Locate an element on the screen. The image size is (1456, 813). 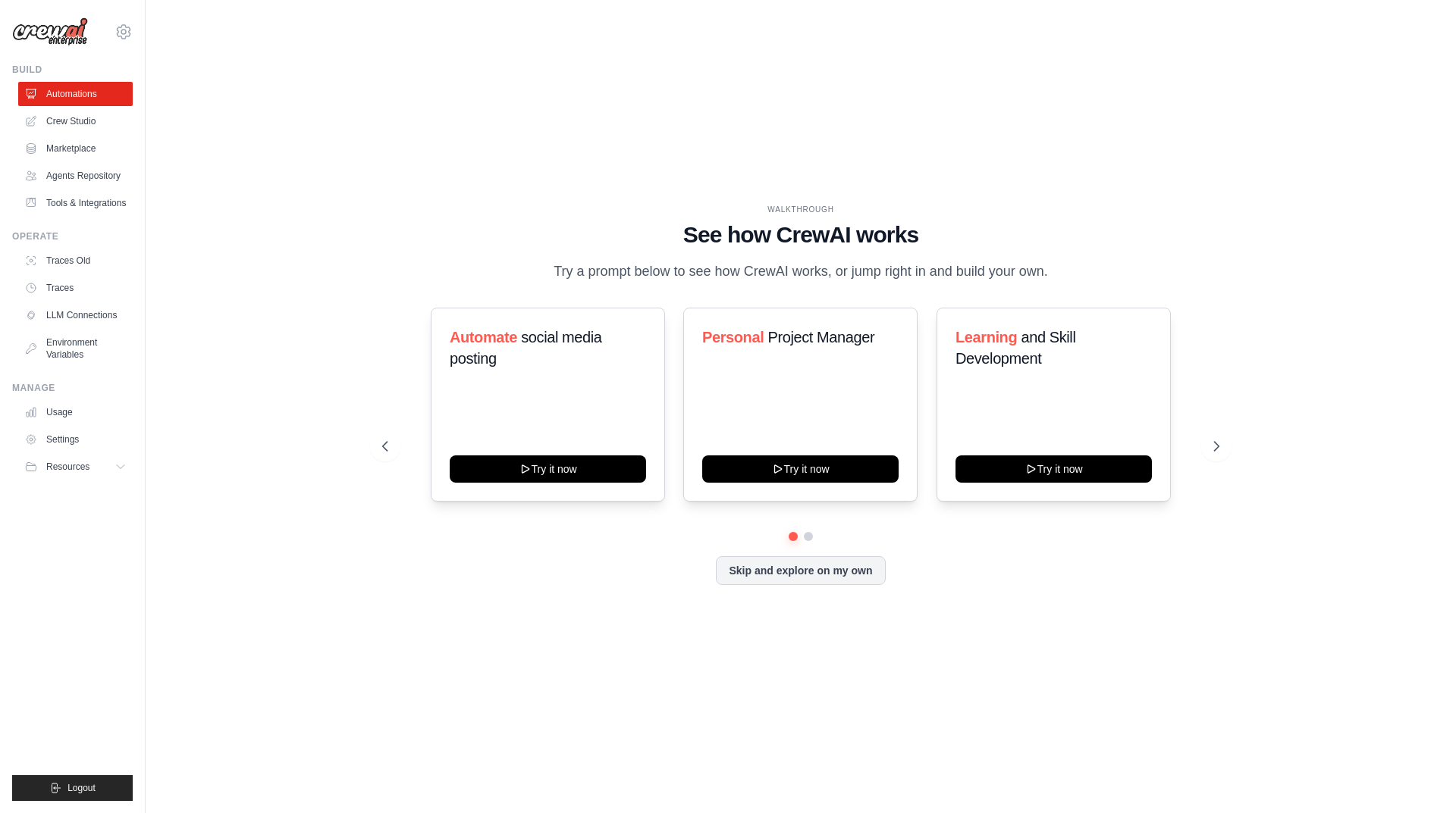
a: Settings is located at coordinates (75, 440).